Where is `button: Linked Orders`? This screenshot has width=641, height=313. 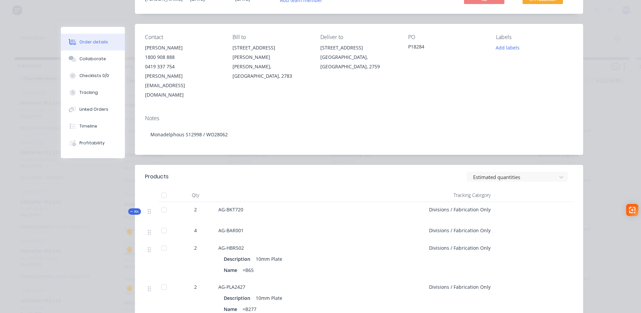 button: Linked Orders is located at coordinates (93, 109).